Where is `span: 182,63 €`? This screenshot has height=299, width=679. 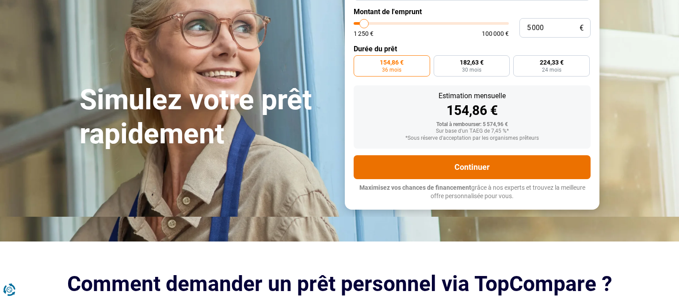
span: 182,63 € is located at coordinates (471, 62).